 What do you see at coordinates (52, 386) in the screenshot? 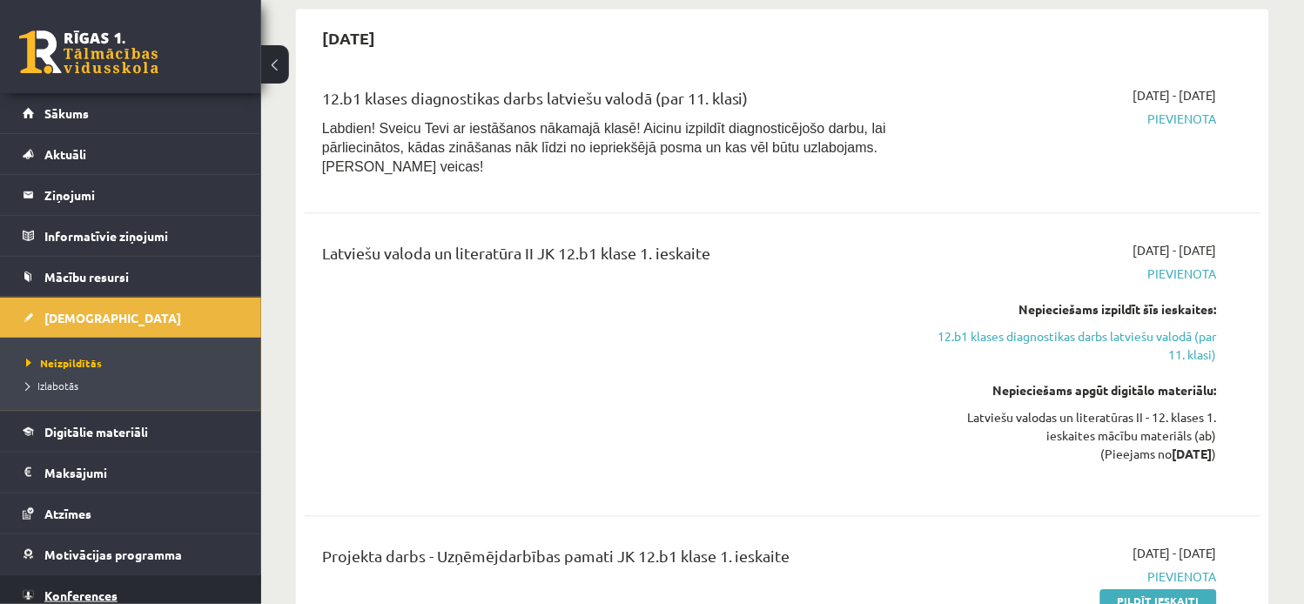
I see `span: Izlabotās` at bounding box center [52, 386].